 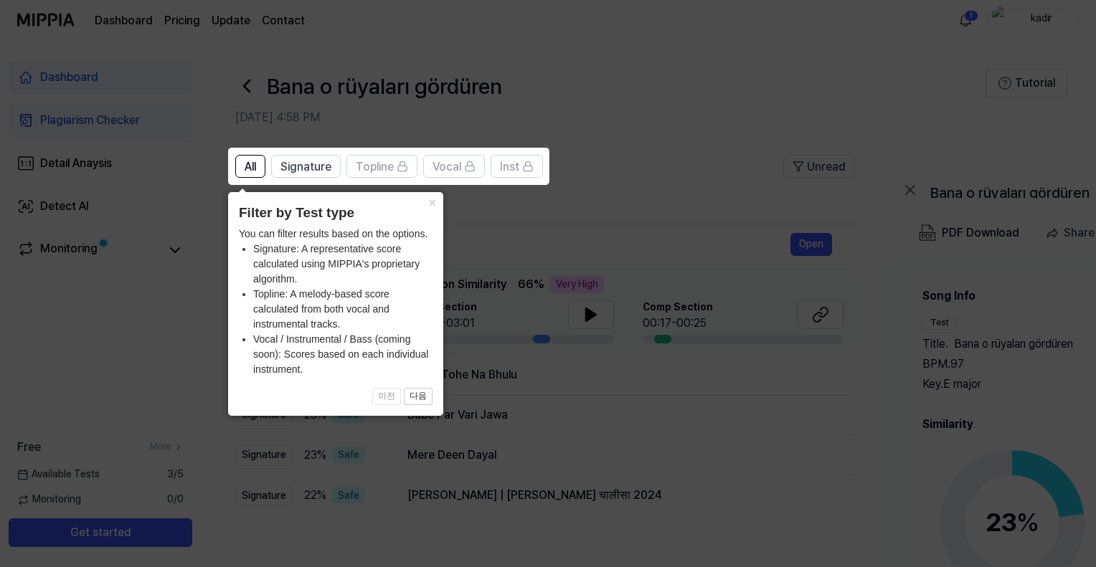 I want to click on header: Filter by Test type, so click(x=336, y=213).